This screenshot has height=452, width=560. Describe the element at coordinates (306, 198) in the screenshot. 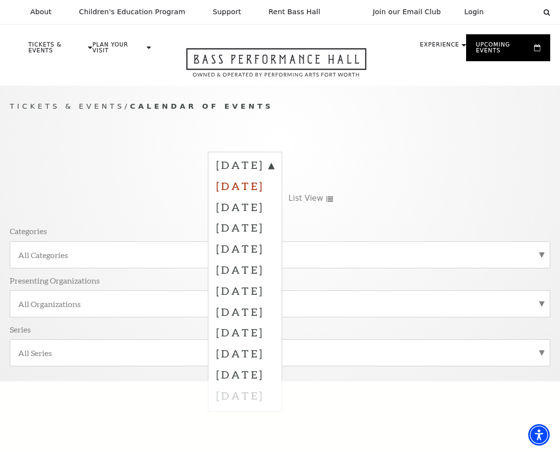

I see `span: List View` at that location.